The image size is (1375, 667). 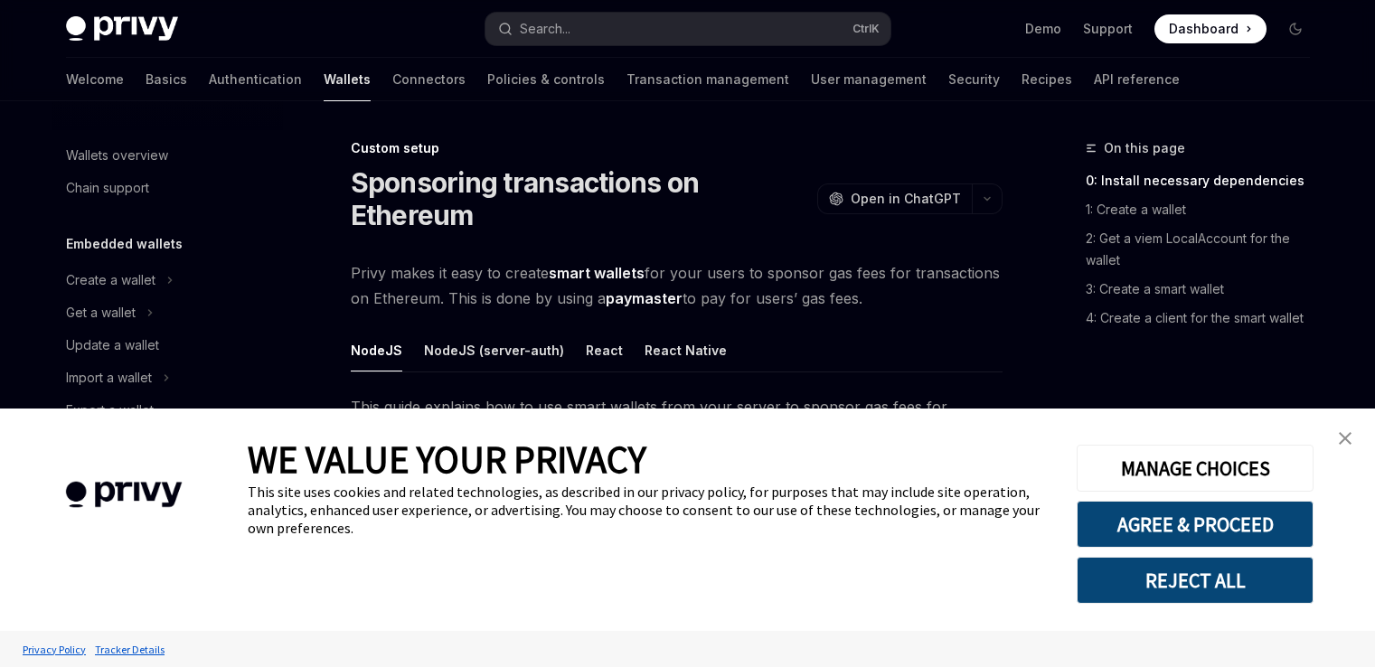 I want to click on a: Export a wallet, so click(x=167, y=410).